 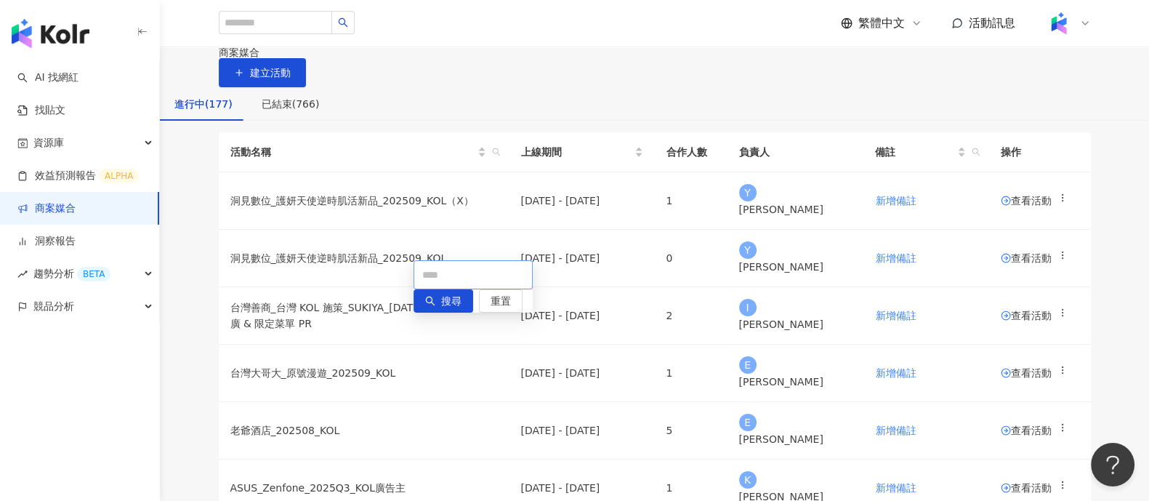 What do you see at coordinates (270, 73) in the screenshot?
I see `span: 建立活動` at bounding box center [270, 73].